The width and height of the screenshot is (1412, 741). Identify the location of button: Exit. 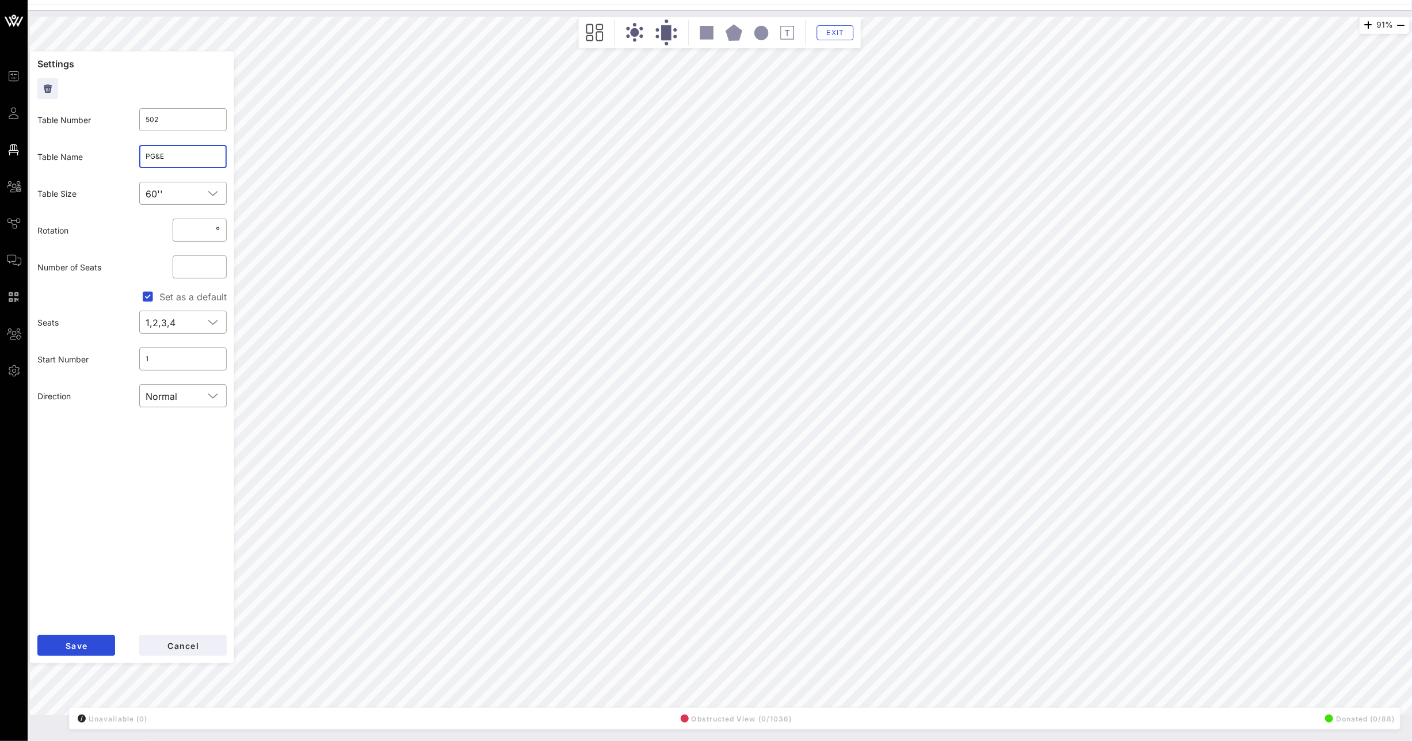
(835, 33).